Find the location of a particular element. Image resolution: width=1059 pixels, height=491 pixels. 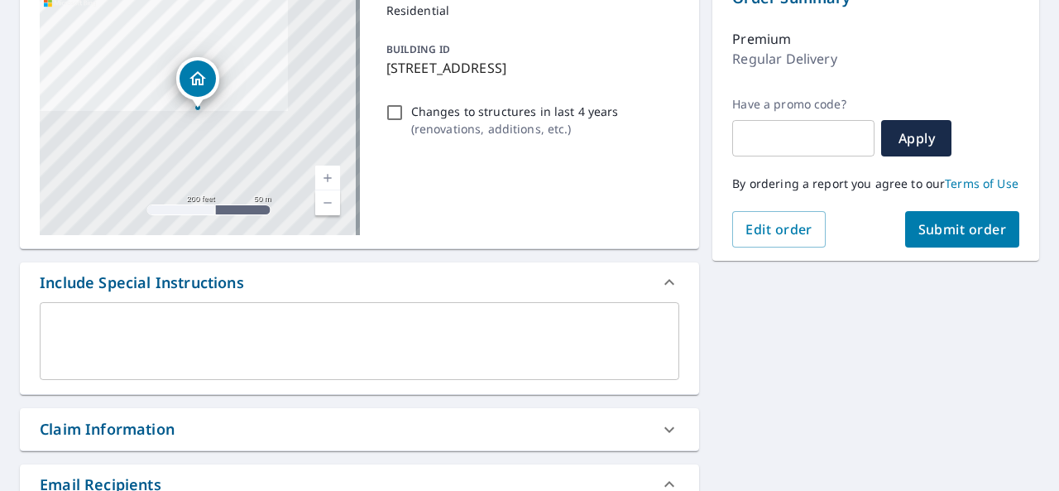

p: By ordering a report you agree to our is located at coordinates (876, 184).